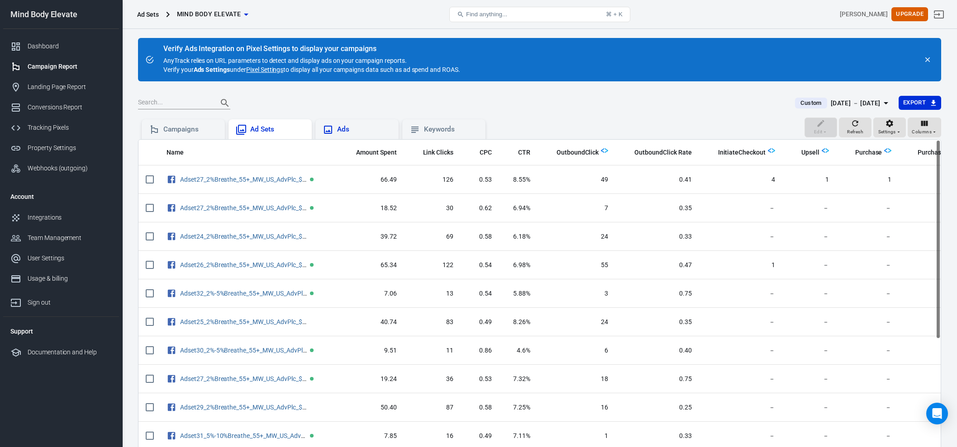 This screenshot has width=957, height=447. What do you see at coordinates (61, 332) in the screenshot?
I see `li: Support` at bounding box center [61, 332].